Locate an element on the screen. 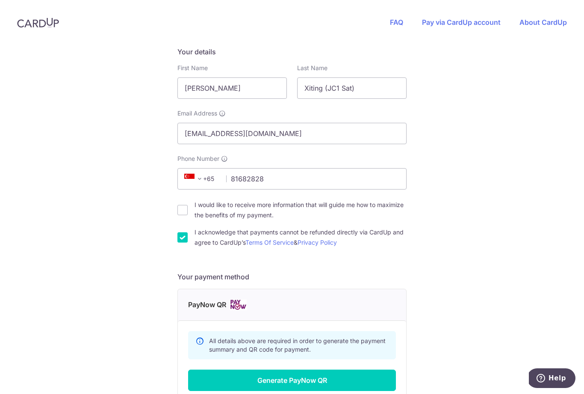 The image size is (584, 394). a: Pay via CardUp account is located at coordinates (461, 22).